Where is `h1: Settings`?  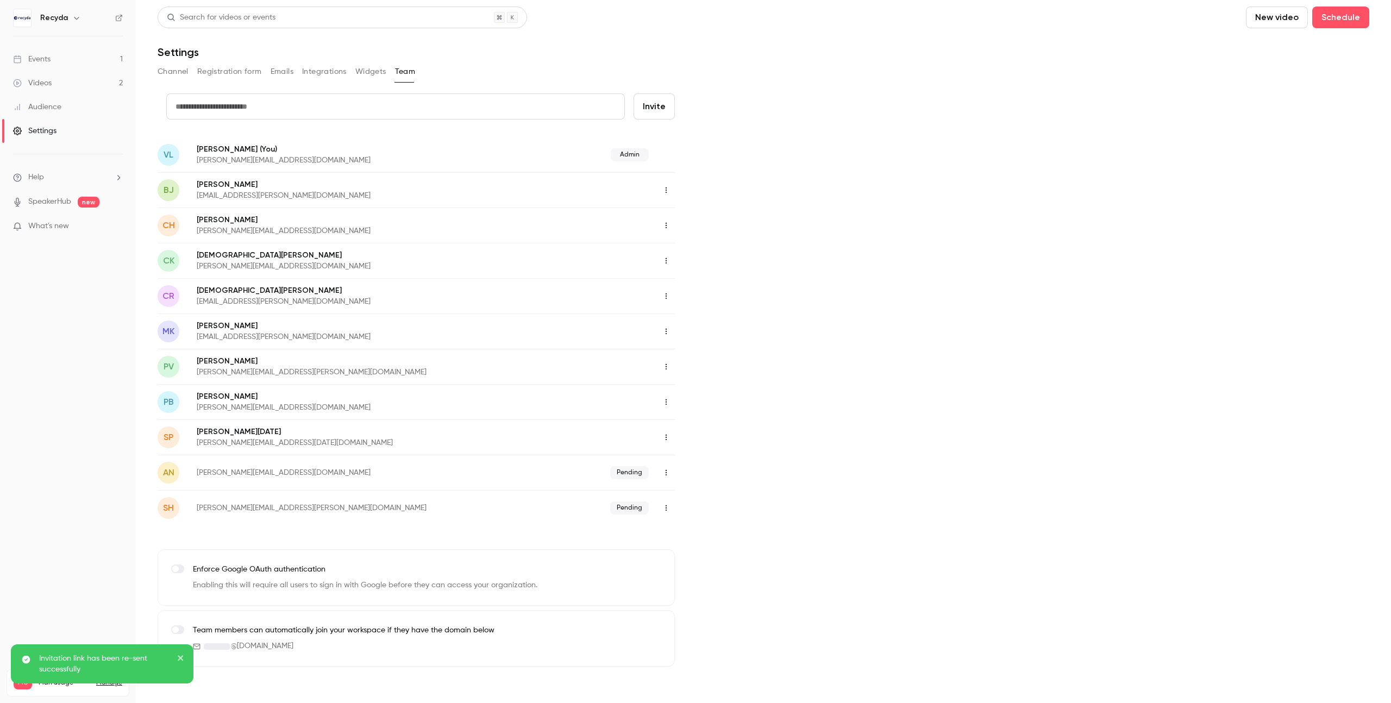 h1: Settings is located at coordinates (178, 52).